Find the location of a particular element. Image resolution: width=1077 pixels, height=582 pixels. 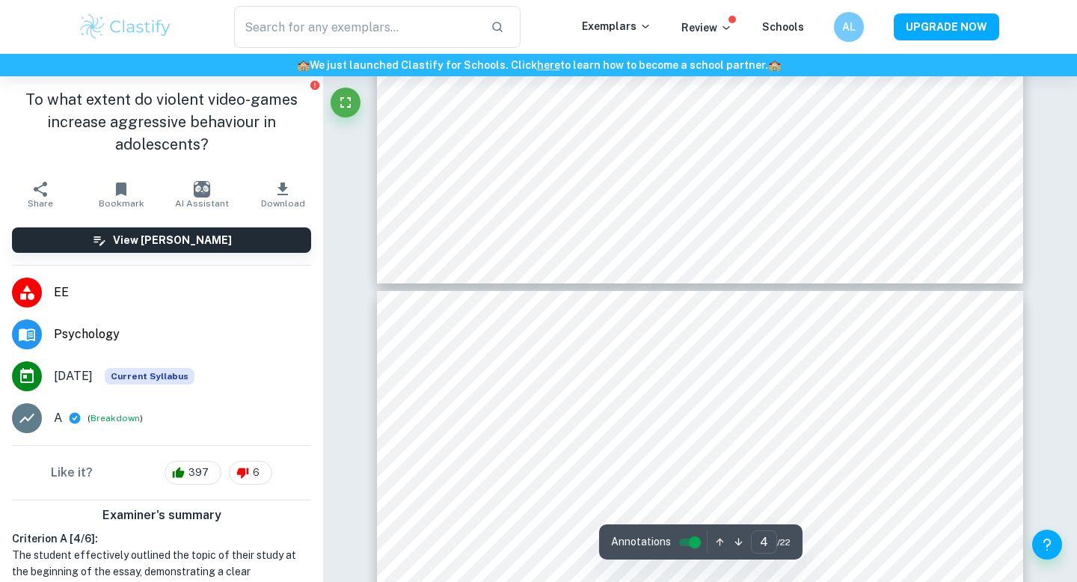

button: Help and Feedback is located at coordinates (1047, 545).